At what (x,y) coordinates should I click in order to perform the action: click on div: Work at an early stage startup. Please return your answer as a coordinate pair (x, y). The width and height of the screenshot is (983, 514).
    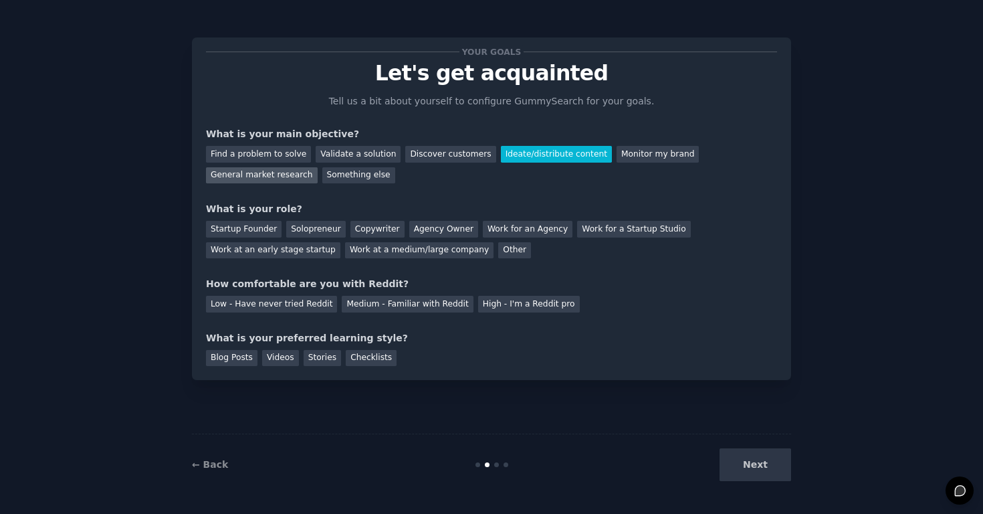
    Looking at the image, I should click on (273, 250).